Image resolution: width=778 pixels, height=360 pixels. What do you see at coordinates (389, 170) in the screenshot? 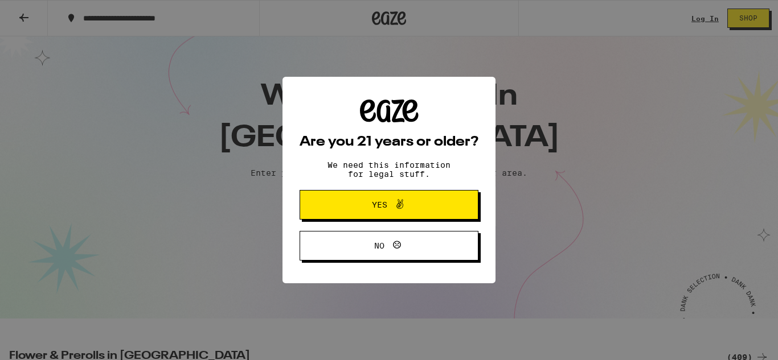
I see `p: We need this information for legal stuff.` at bounding box center [389, 170].